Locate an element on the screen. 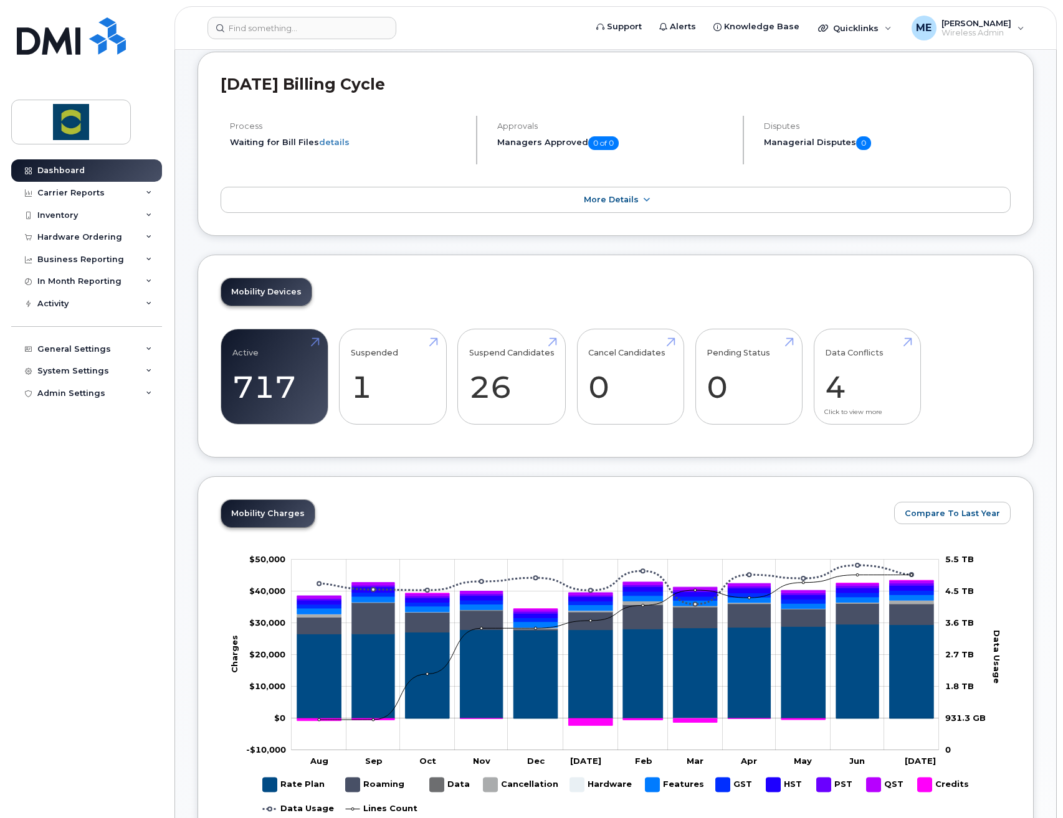 The height and width of the screenshot is (818, 1063). a: Mobility Devices is located at coordinates (266, 292).